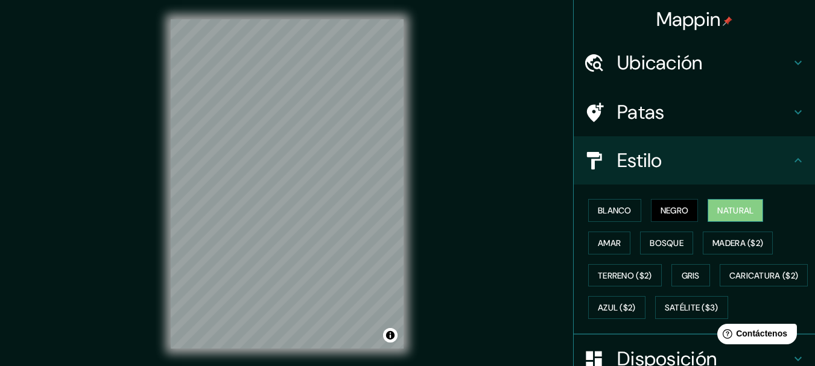 This screenshot has height=366, width=815. Describe the element at coordinates (691, 308) in the screenshot. I see `font: Satélite ($3)` at that location.